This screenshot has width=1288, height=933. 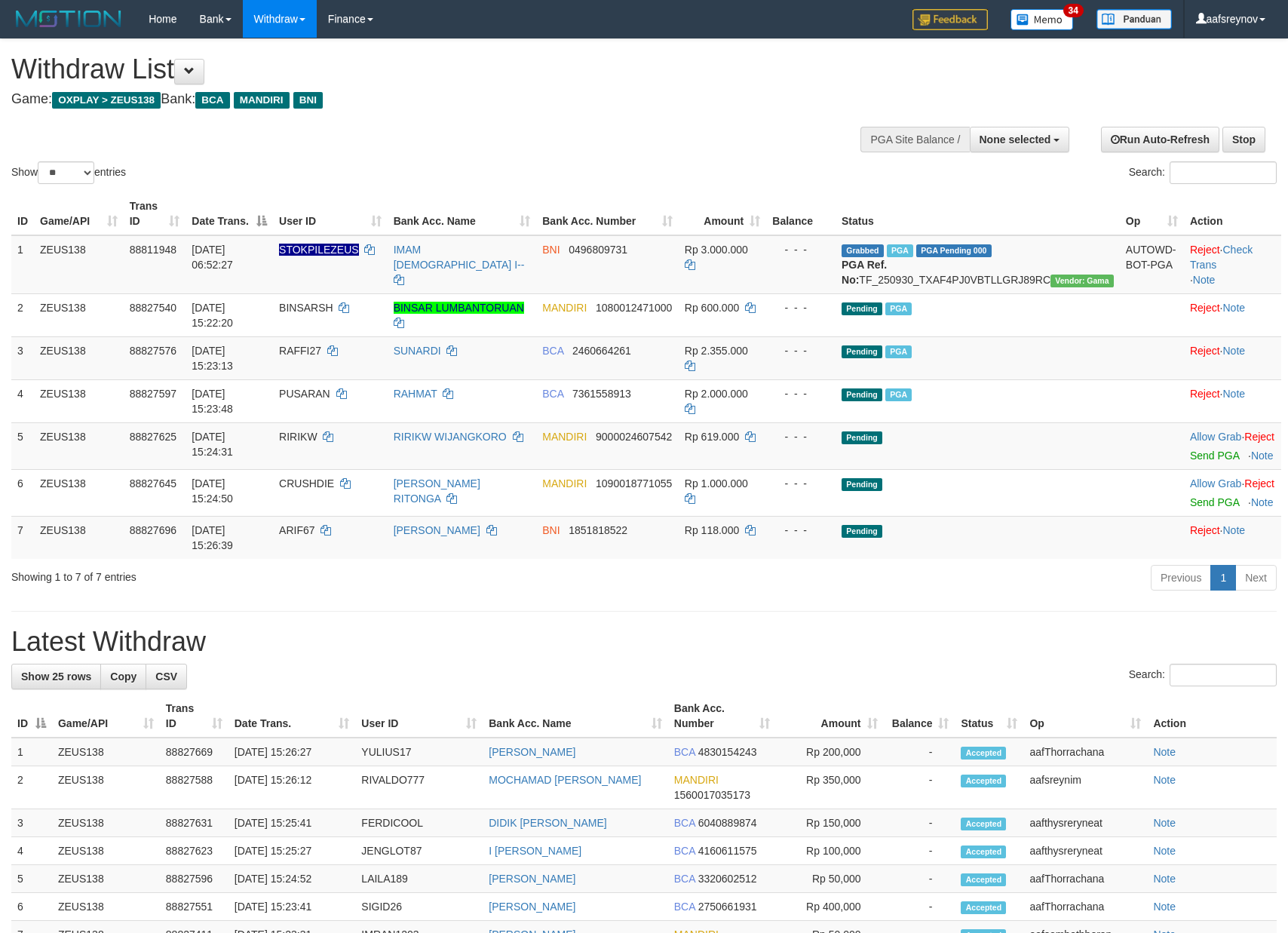 I want to click on td: Rp 200,000, so click(x=829, y=752).